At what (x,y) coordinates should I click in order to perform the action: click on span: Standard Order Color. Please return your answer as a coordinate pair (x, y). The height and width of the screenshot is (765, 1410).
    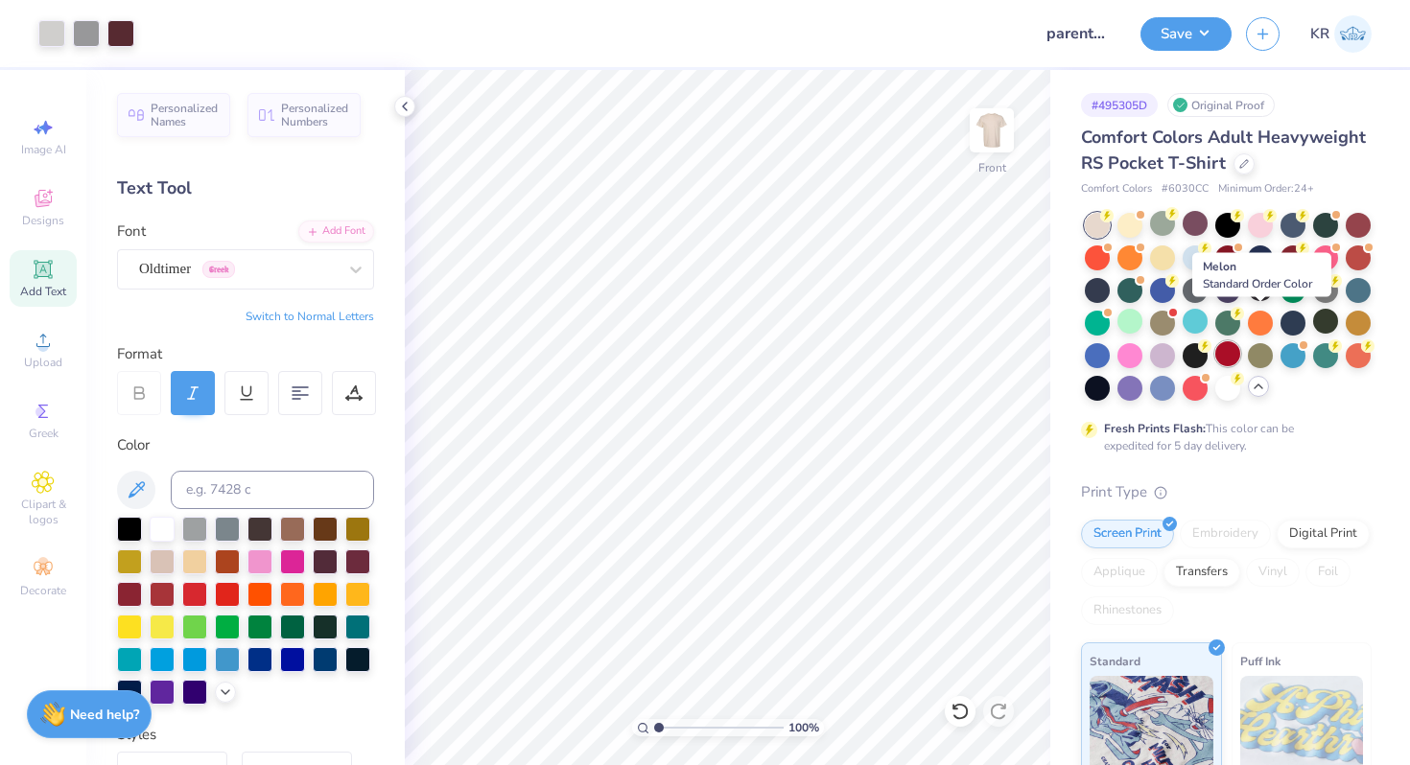
    Looking at the image, I should click on (1257, 284).